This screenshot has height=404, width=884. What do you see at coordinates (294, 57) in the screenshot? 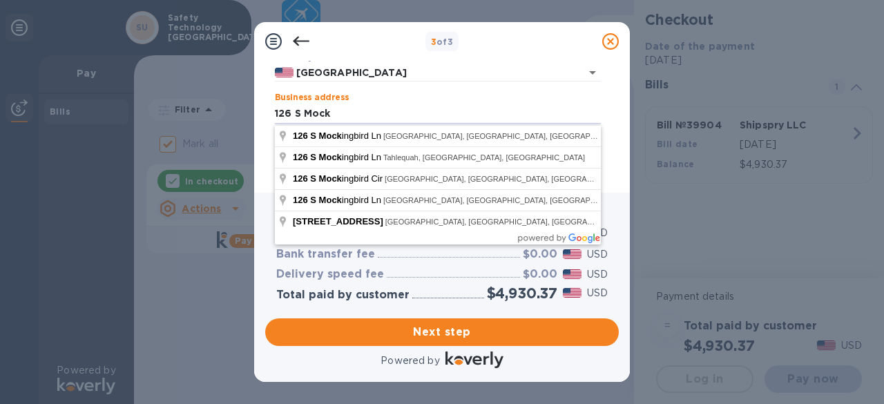
I see `b: Country` at bounding box center [294, 57].